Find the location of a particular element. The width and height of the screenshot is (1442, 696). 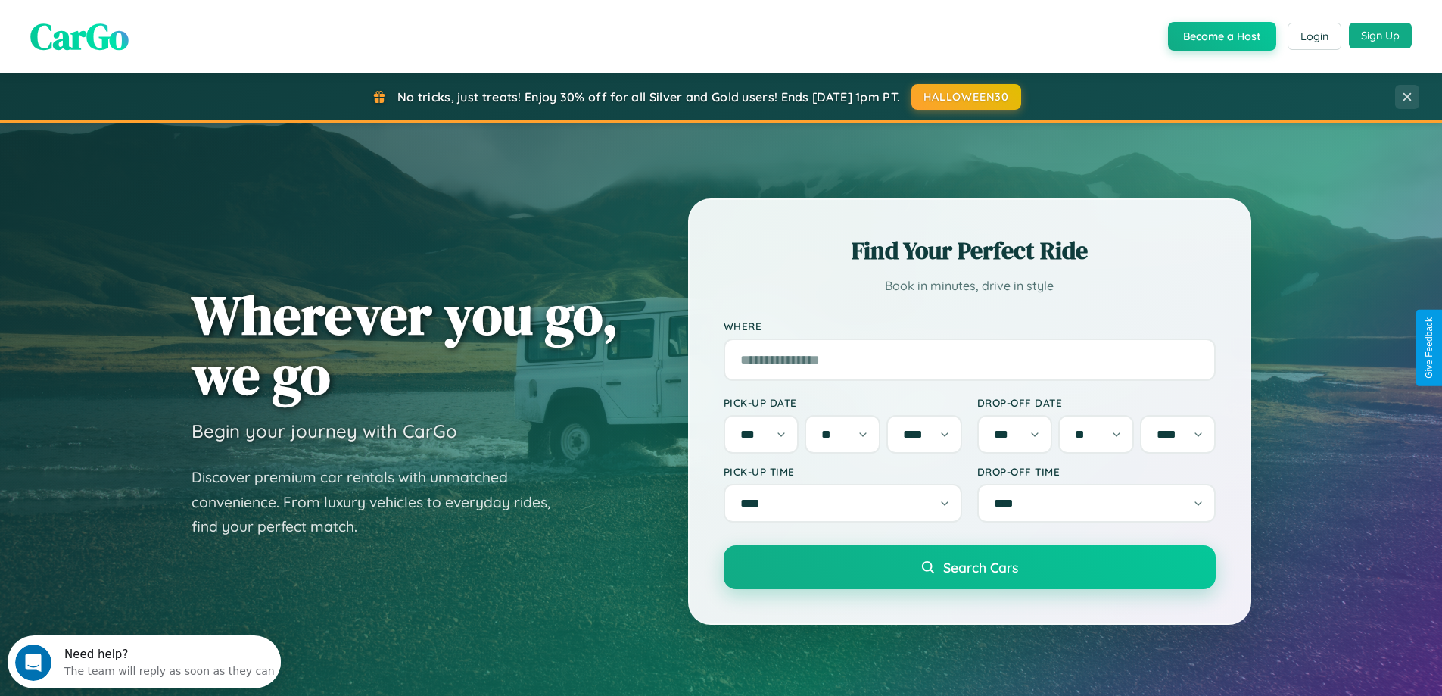

button: HALLOWEEN30 is located at coordinates (966, 97).